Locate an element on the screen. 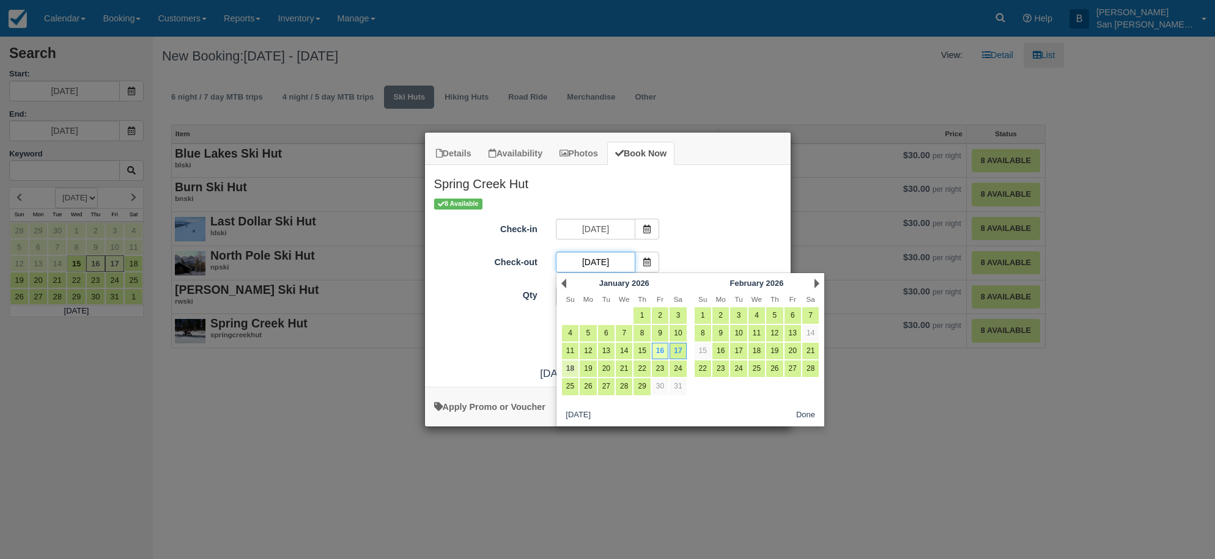 The height and width of the screenshot is (559, 1215). a: 30 is located at coordinates (660, 386).